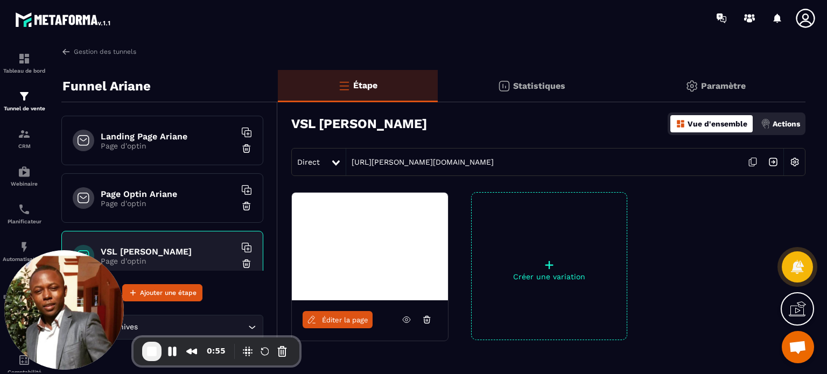 Image resolution: width=827 pixels, height=374 pixels. I want to click on p: CRM, so click(24, 146).